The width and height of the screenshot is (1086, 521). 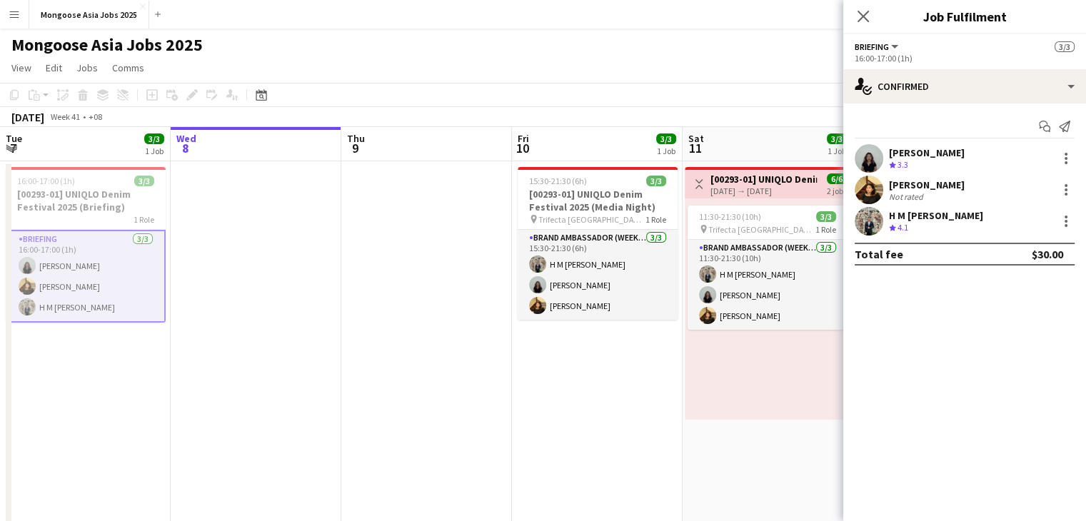 What do you see at coordinates (522, 148) in the screenshot?
I see `span: 10` at bounding box center [522, 148].